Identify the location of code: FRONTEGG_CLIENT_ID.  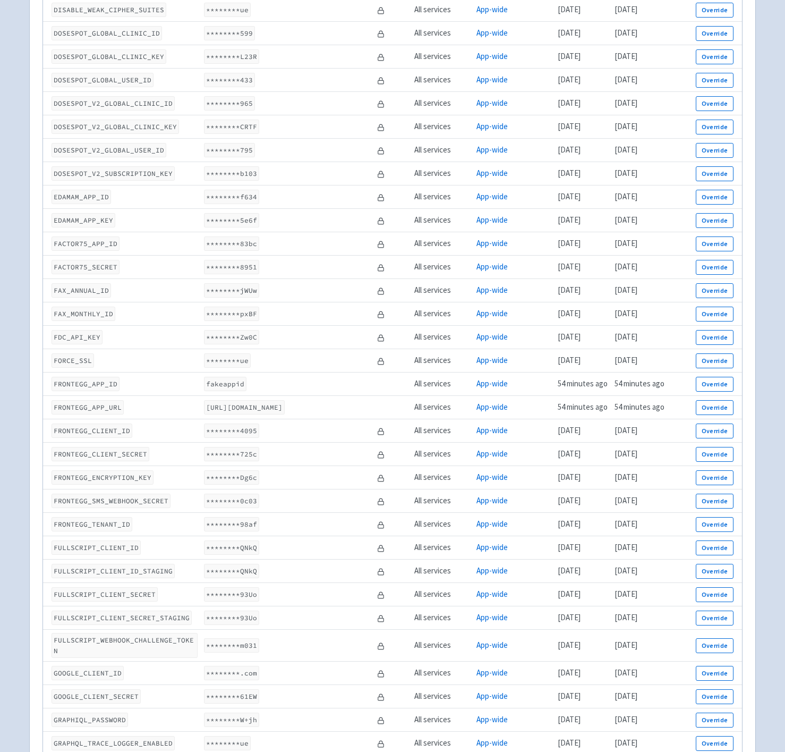
(92, 430).